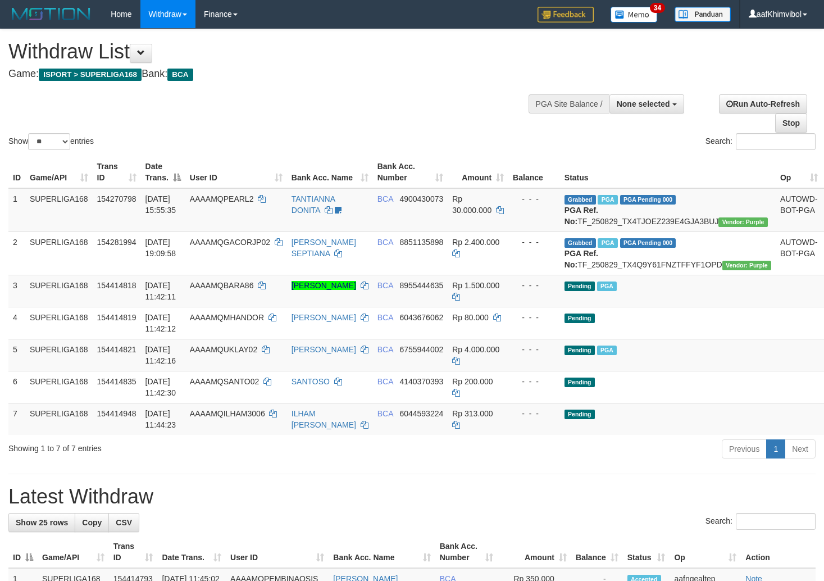 This screenshot has width=824, height=581. Describe the element at coordinates (171, 446) in the screenshot. I see `div: Showing 1 to 7 of 7 entries` at that location.